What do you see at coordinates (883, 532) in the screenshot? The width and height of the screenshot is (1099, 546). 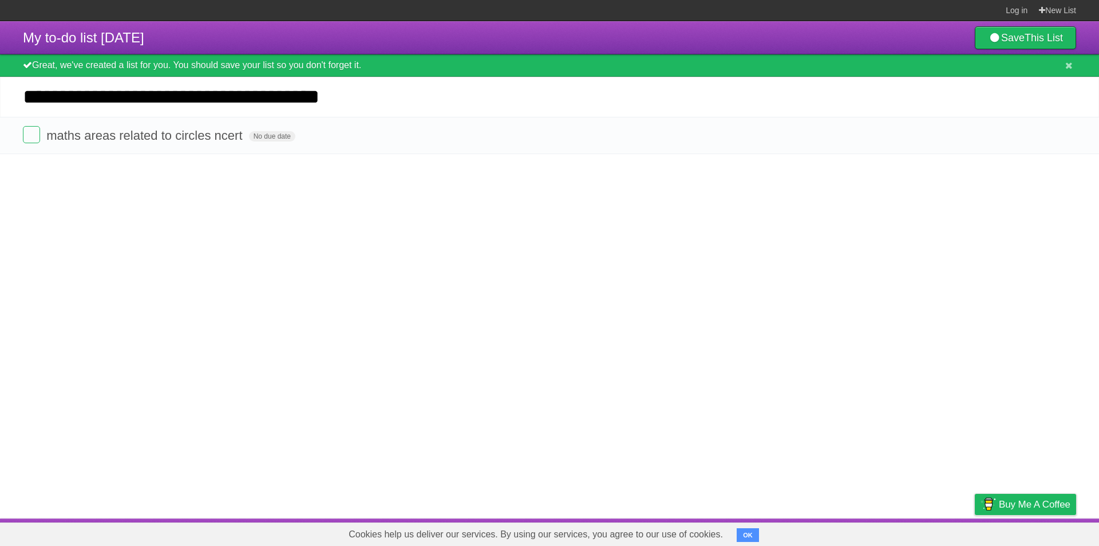 I see `a: Developers` at bounding box center [883, 532].